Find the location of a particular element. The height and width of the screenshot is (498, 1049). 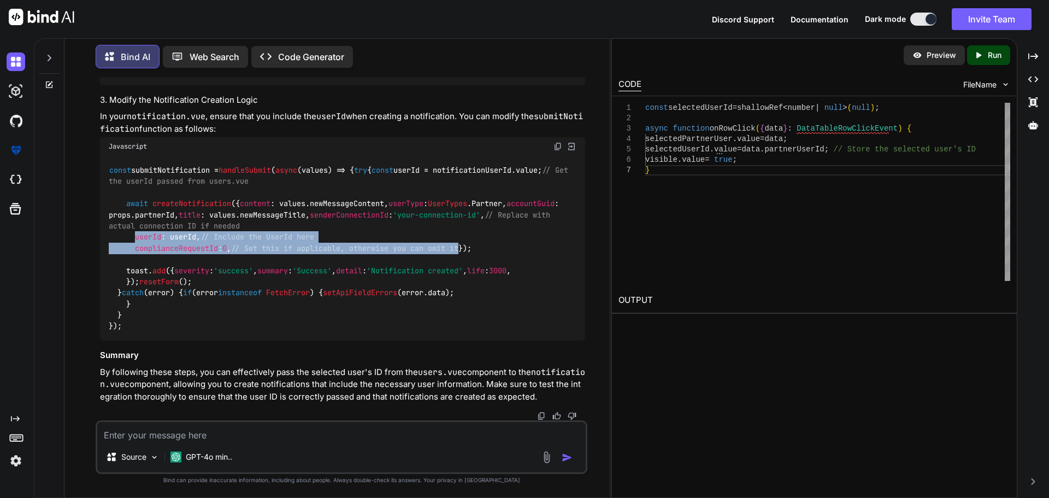

span: detail is located at coordinates (349, 270).